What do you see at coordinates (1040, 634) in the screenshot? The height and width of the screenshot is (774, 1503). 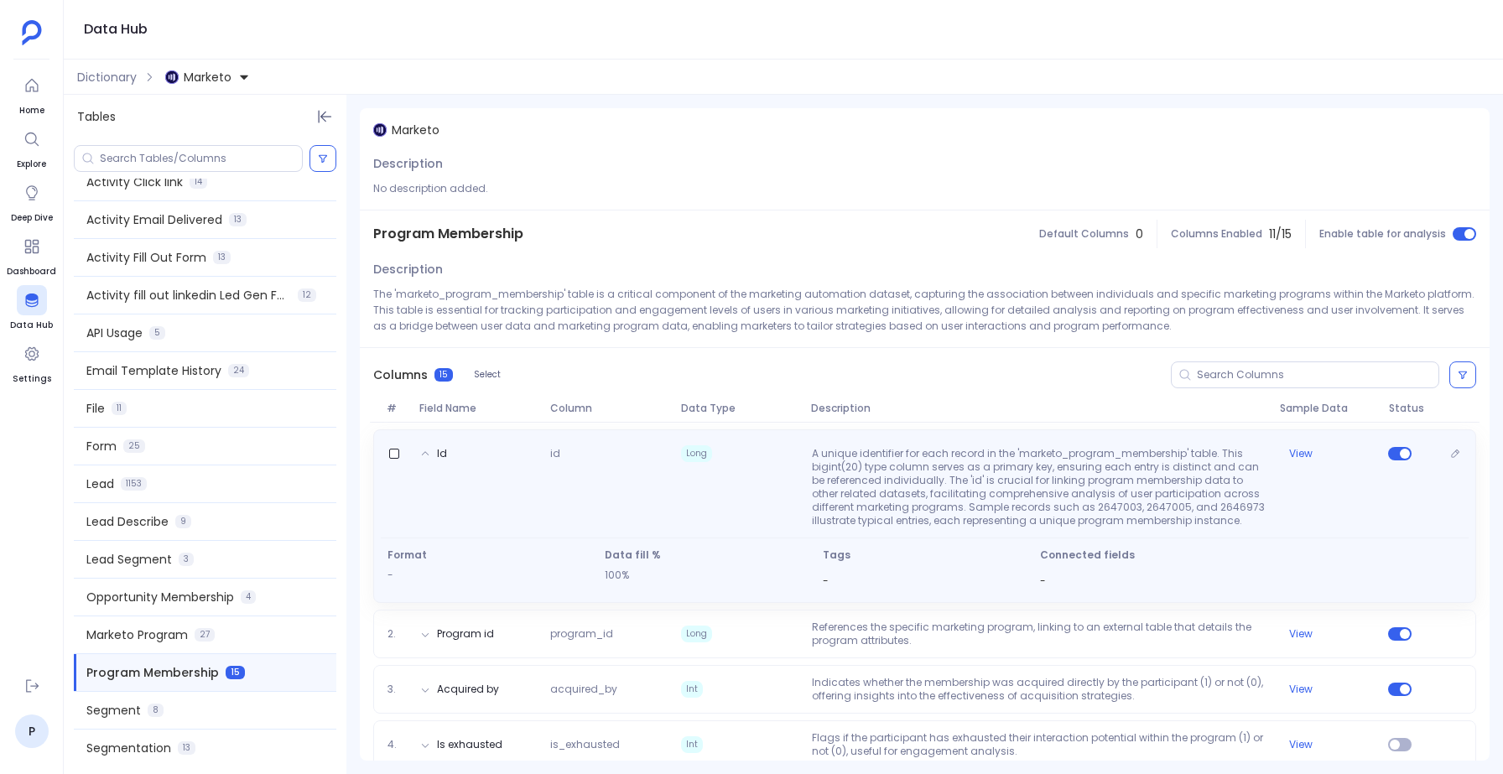 I see `p: References the specific marketing program, linking to an external table that details the program ...` at bounding box center [1040, 634].